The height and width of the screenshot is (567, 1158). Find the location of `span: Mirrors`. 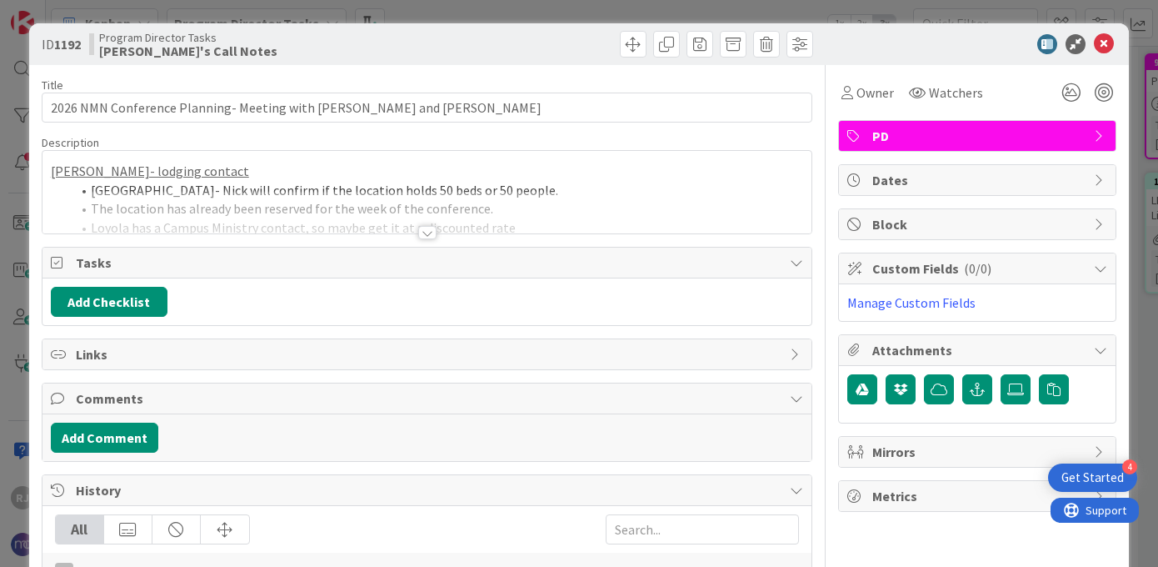

span: Mirrors is located at coordinates (979, 452).